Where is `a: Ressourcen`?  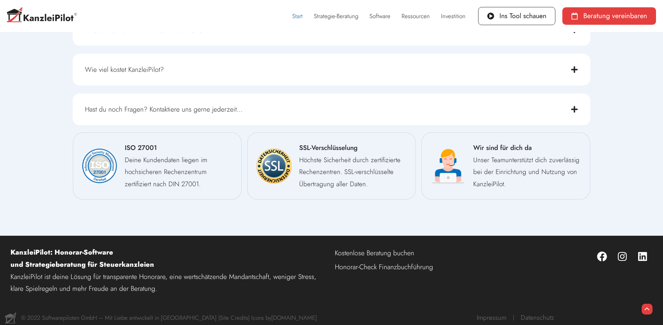 a: Ressourcen is located at coordinates (415, 16).